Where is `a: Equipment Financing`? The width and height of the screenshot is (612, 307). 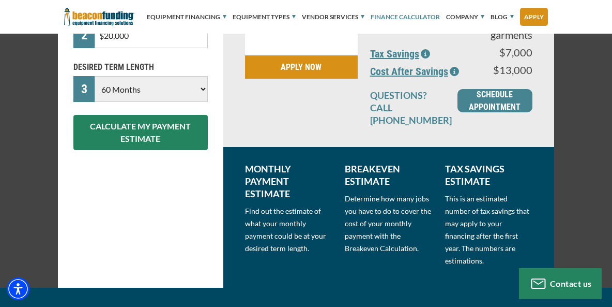
a: Equipment Financing is located at coordinates (187, 17).